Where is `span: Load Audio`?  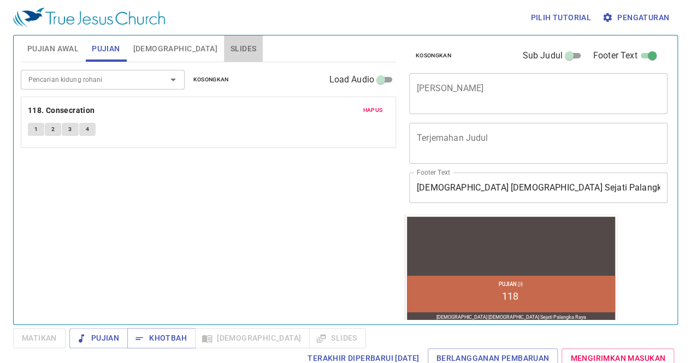
span: Load Audio is located at coordinates (351, 80).